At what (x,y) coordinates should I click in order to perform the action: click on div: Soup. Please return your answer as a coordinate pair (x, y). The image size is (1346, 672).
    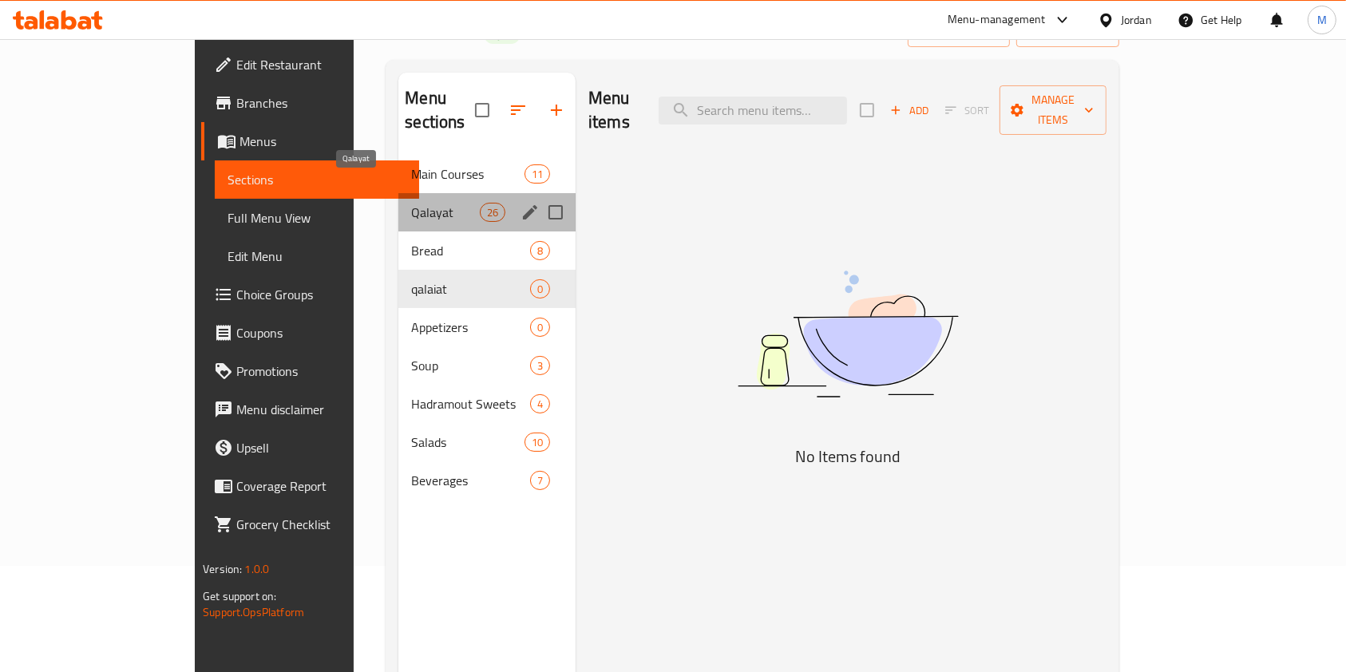
    Looking at the image, I should click on (470, 366).